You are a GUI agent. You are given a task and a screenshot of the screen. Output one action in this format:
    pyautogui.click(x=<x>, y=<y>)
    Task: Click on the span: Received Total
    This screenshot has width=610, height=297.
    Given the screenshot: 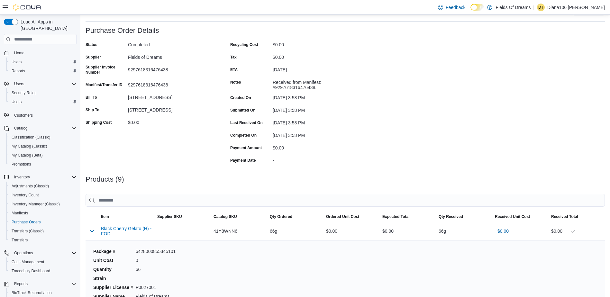 What is the action you would take?
    pyautogui.click(x=565, y=217)
    